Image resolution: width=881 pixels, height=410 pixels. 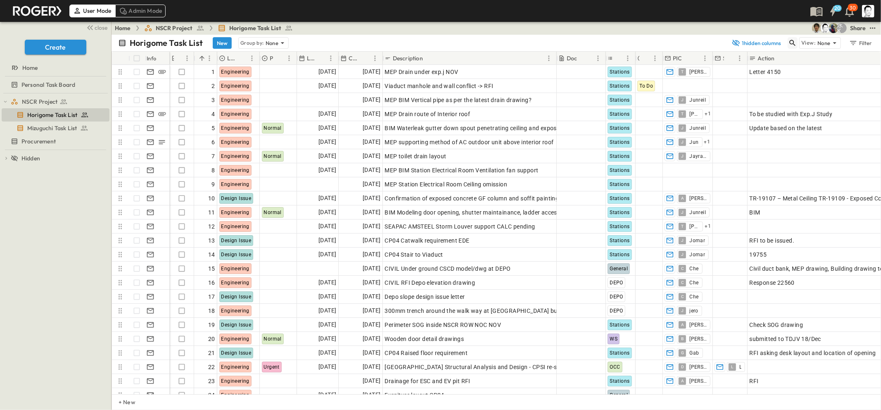 I want to click on span: Response 22560, so click(x=772, y=282).